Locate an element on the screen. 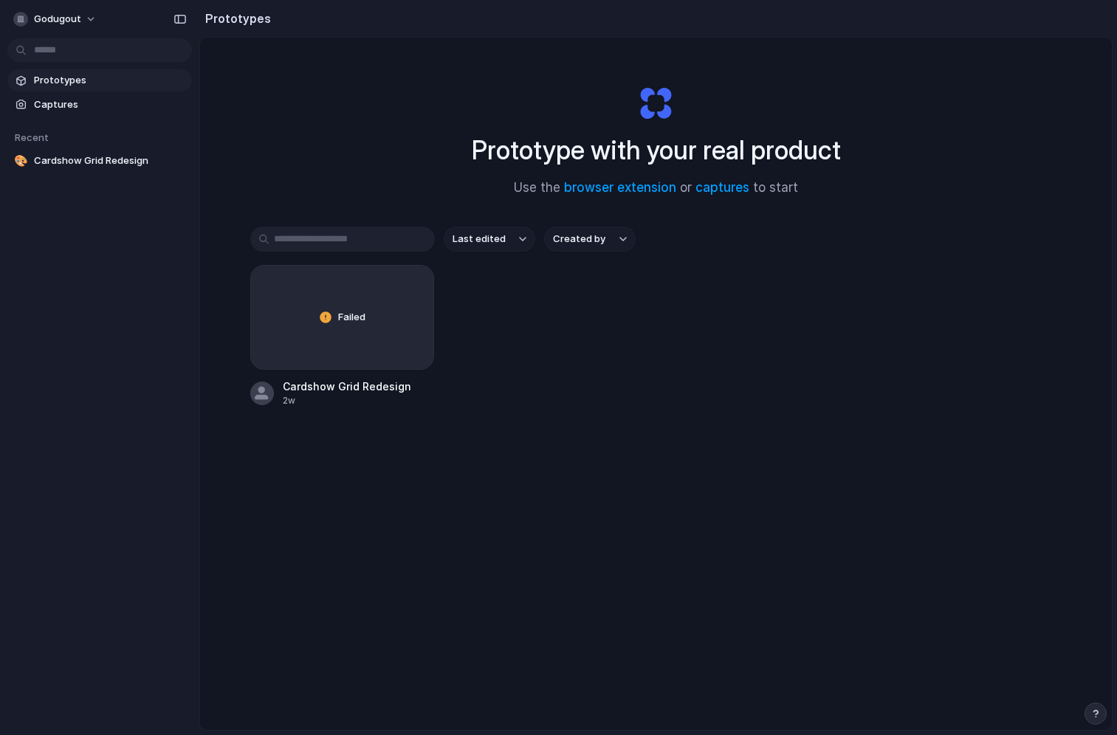 This screenshot has height=735, width=1117. span: Created by is located at coordinates (579, 239).